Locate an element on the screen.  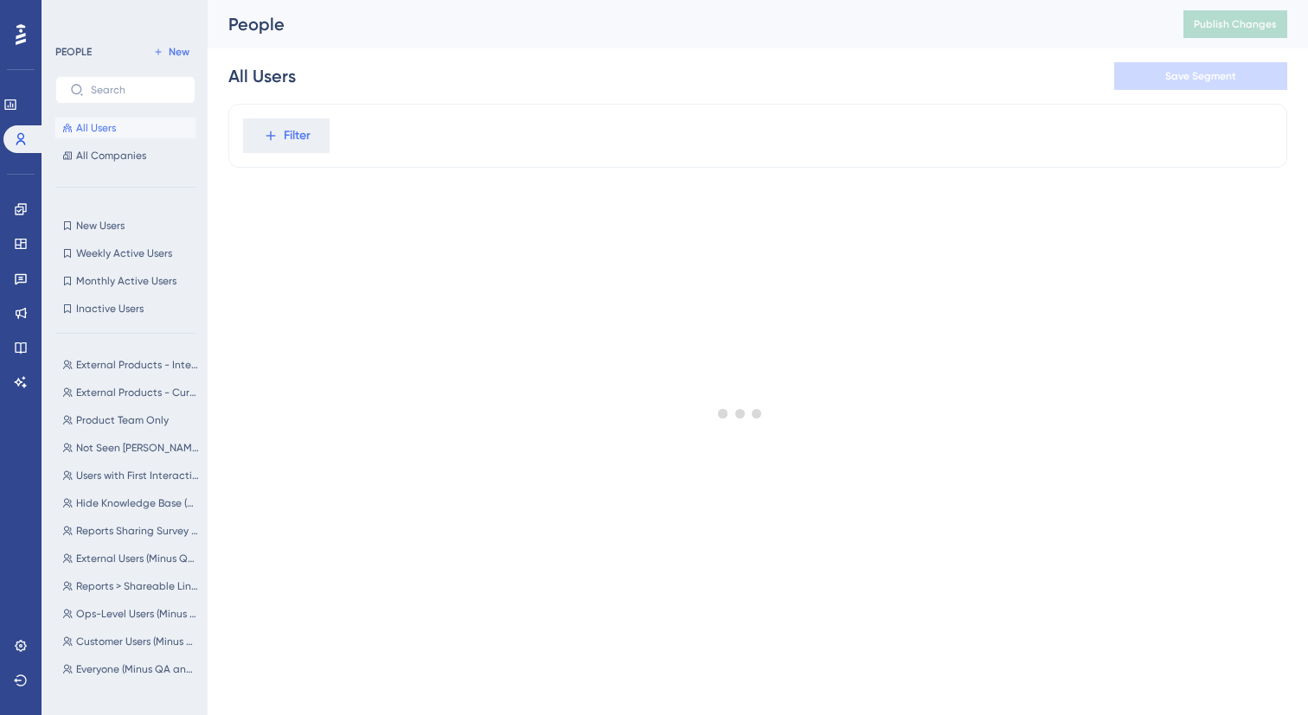
button: External Users (Minus QA and Customers) is located at coordinates (131, 559).